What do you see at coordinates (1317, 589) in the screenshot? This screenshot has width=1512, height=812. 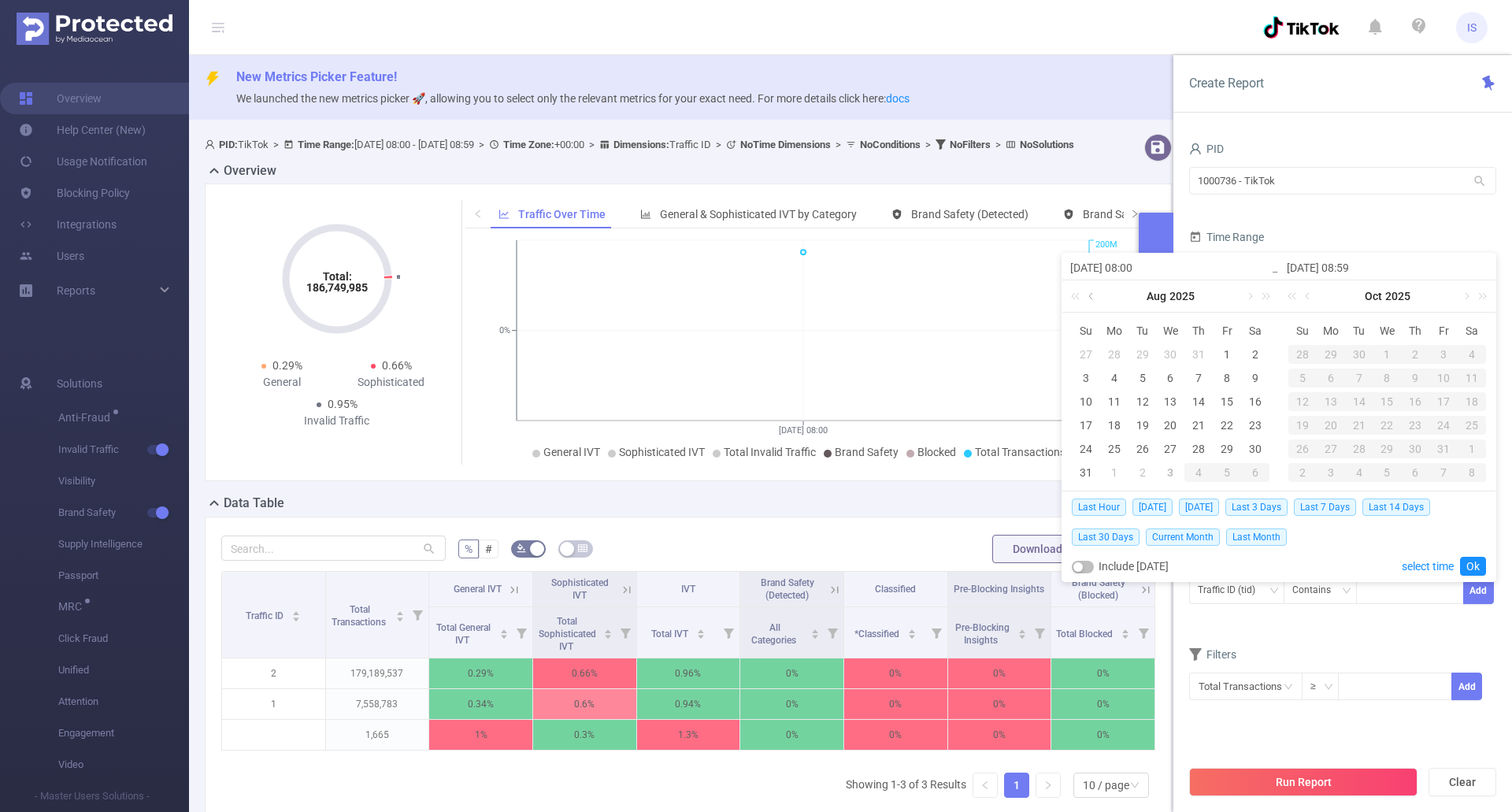 I see `div: Contains` at bounding box center [1317, 589].